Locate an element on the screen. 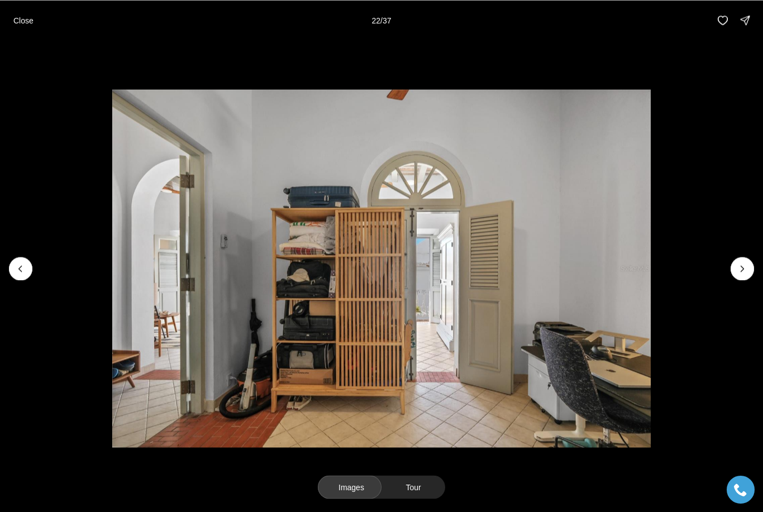 The image size is (763, 512). button: Next slide is located at coordinates (742, 269).